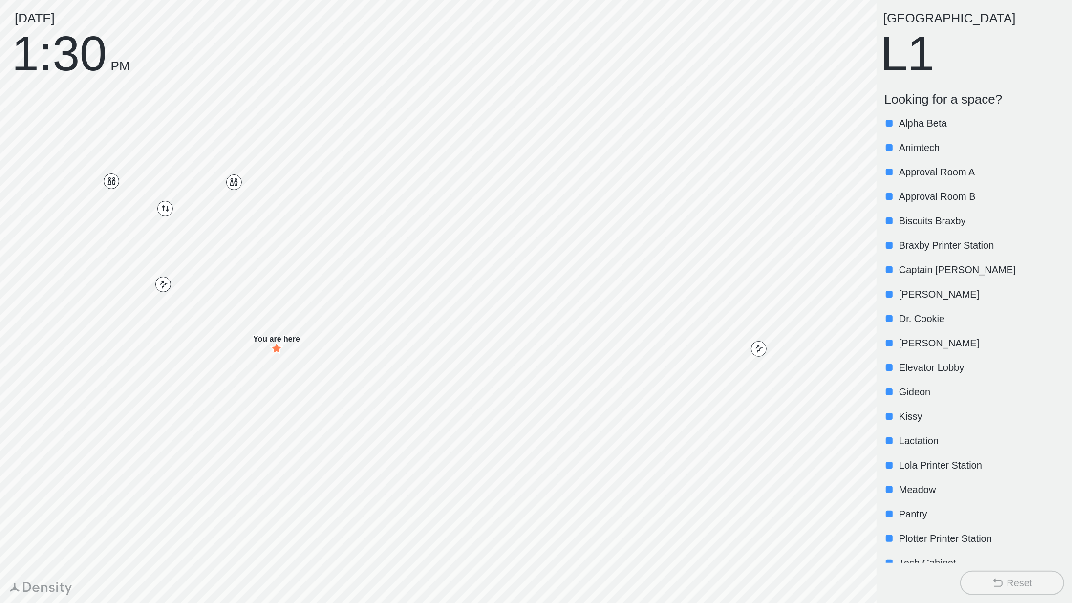  What do you see at coordinates (981, 319) in the screenshot?
I see `p: Dr. Cookie` at bounding box center [981, 319].